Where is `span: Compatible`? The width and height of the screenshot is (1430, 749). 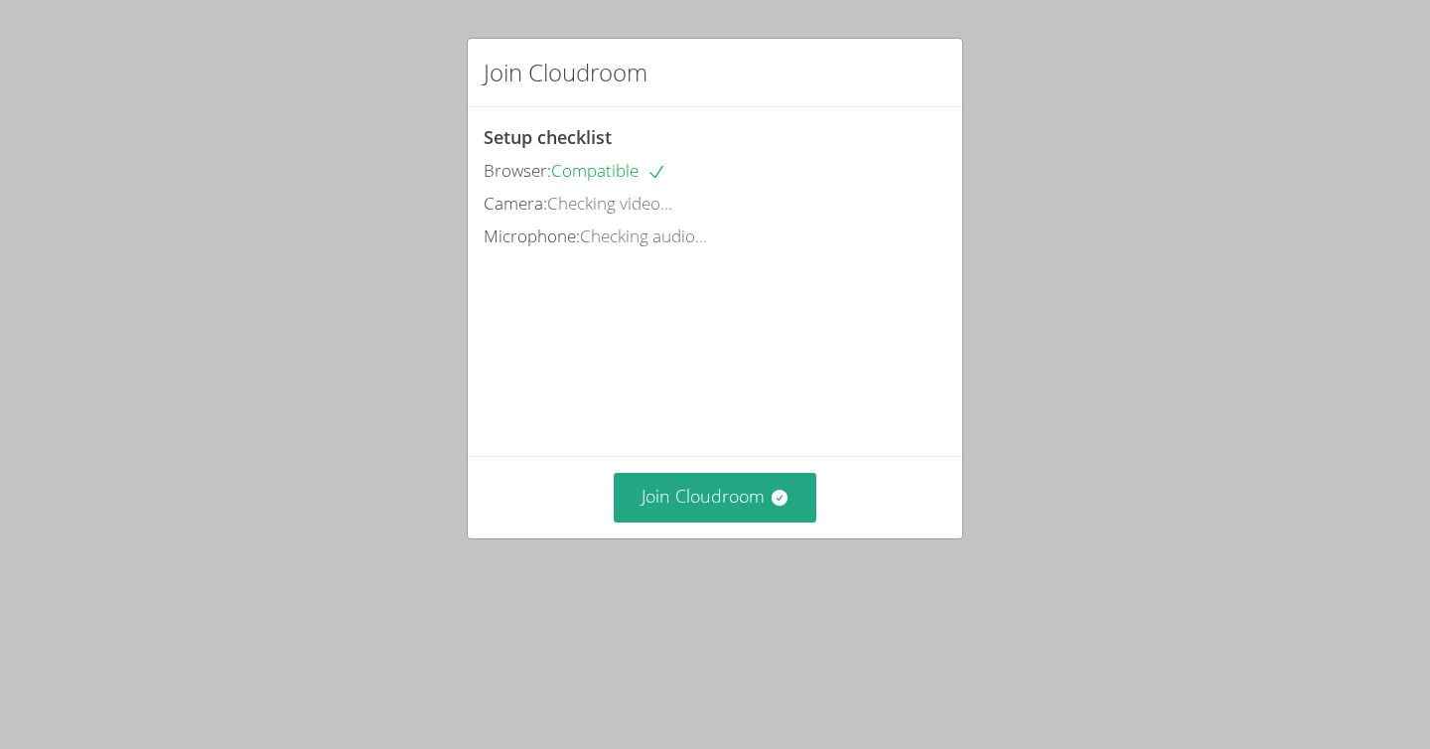
span: Compatible is located at coordinates (609, 170).